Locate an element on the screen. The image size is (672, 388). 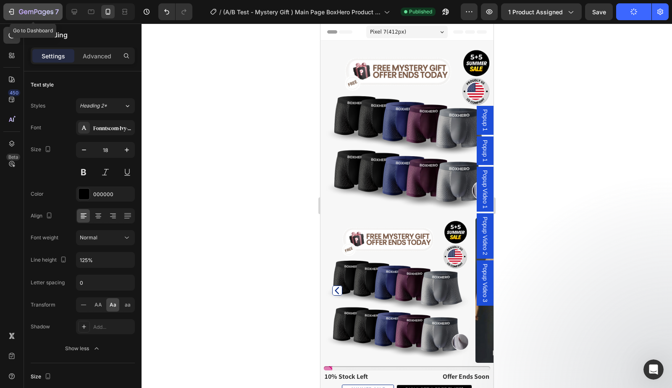
div: Color is located at coordinates (37, 194).